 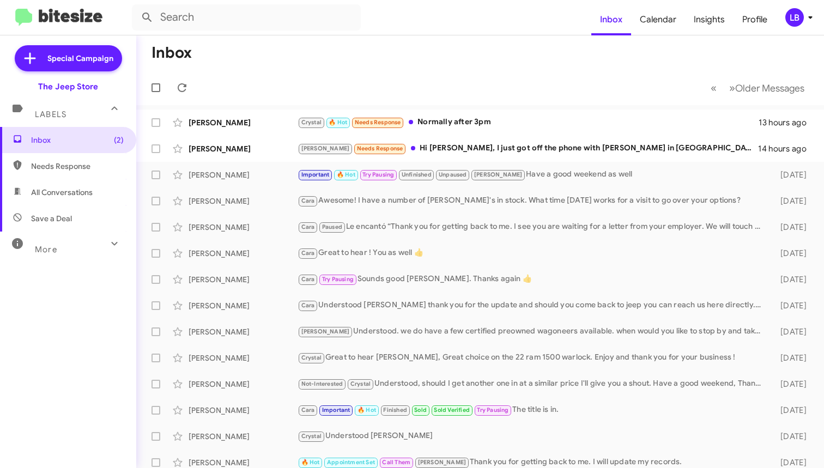 What do you see at coordinates (119, 140) in the screenshot?
I see `span: (2)` at bounding box center [119, 140].